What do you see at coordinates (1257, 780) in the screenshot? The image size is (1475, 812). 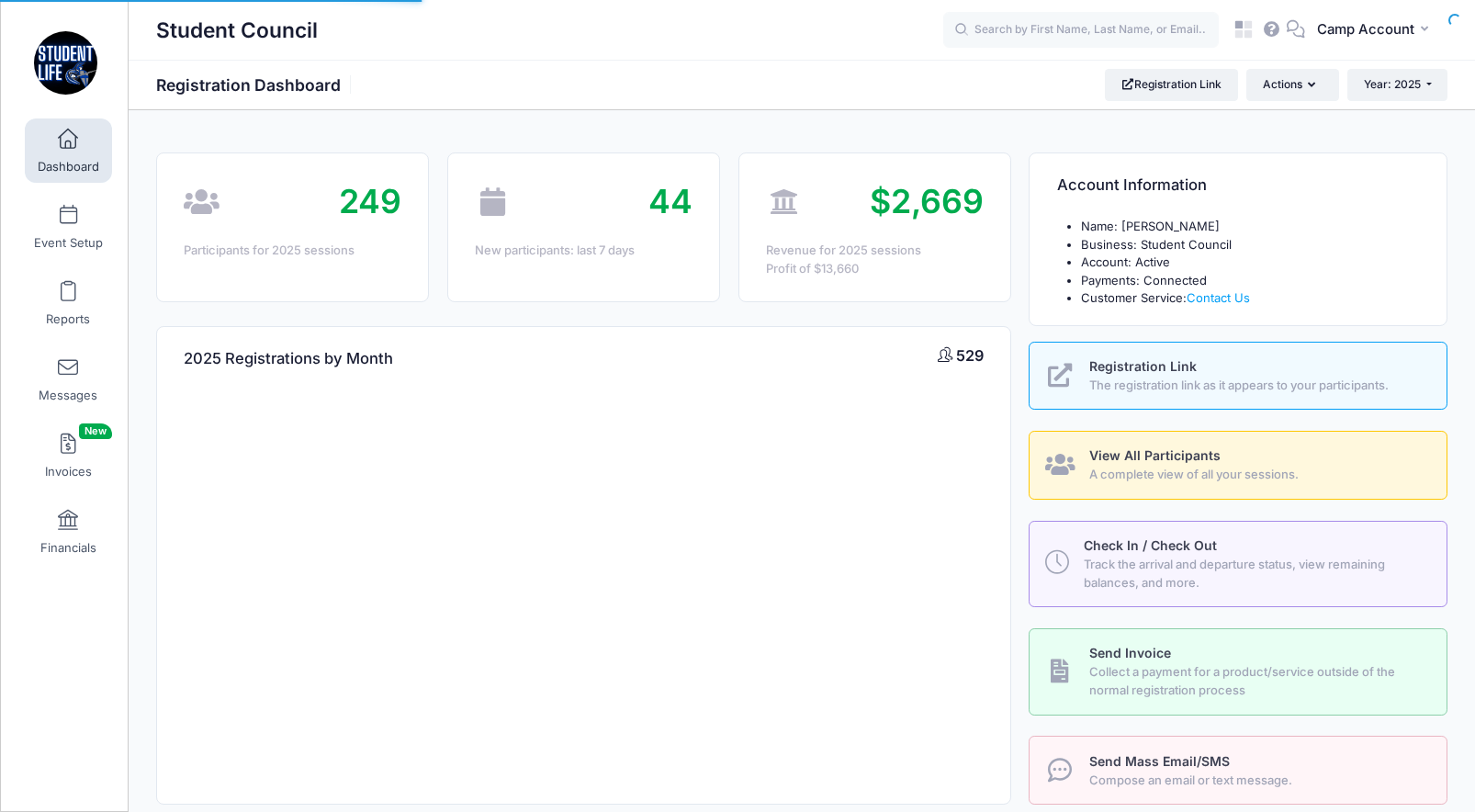 I see `span: Compose an email or text message.` at bounding box center [1257, 780].